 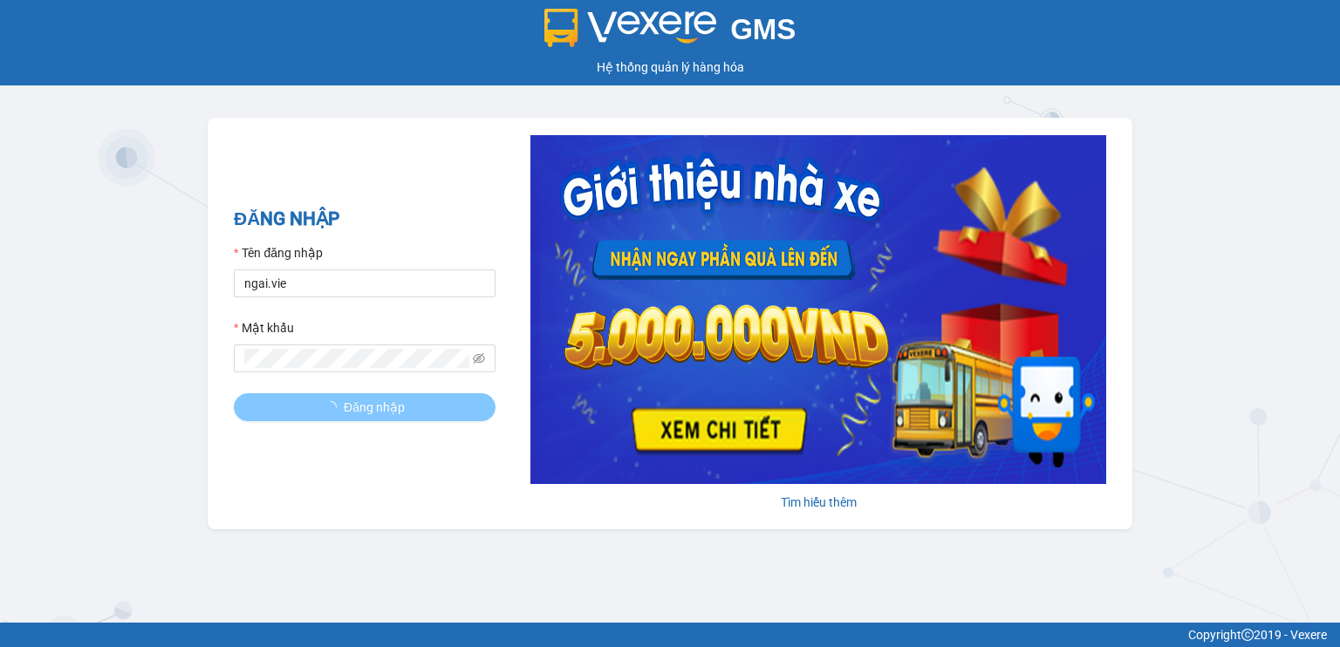 What do you see at coordinates (365, 407) in the screenshot?
I see `button: Đăng nhập` at bounding box center [365, 407].